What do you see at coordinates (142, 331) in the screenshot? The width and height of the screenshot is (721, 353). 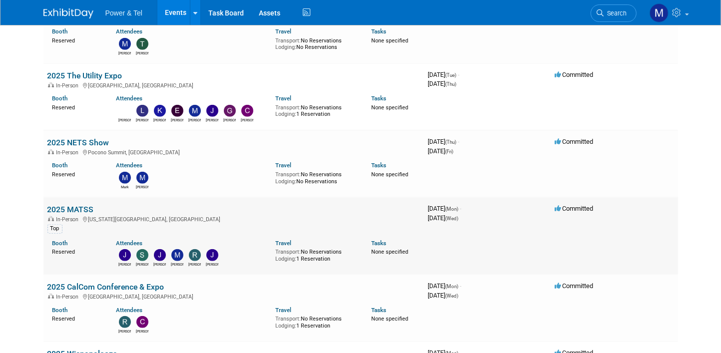 I see `div: Chad Smith` at bounding box center [142, 331].